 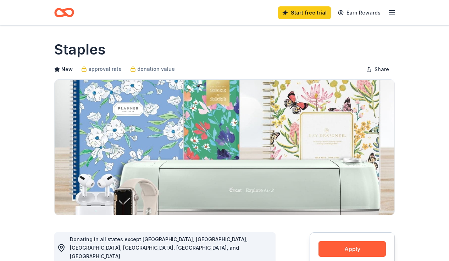 I want to click on a: Start free trial, so click(x=304, y=13).